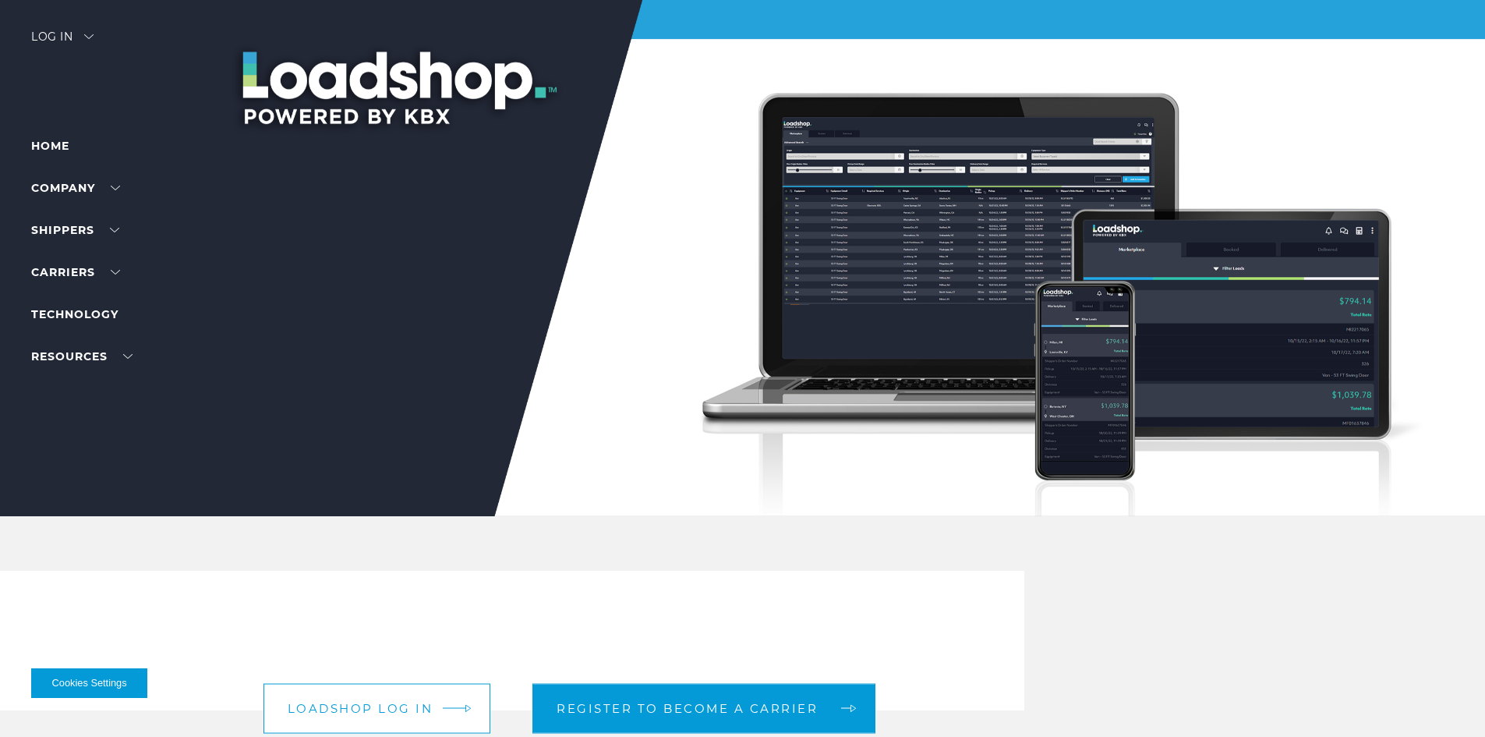 This screenshot has height=737, width=1485. I want to click on img: kbx logo, so click(743, 65).